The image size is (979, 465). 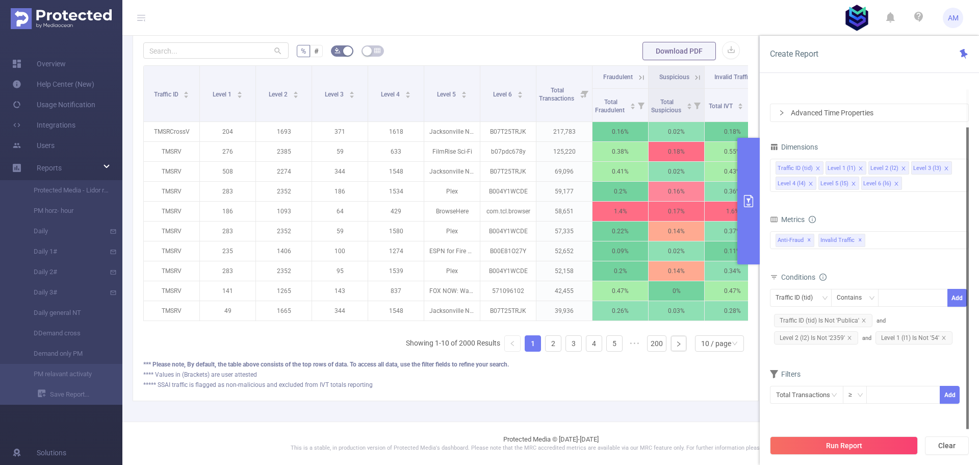 What do you see at coordinates (564, 311) in the screenshot?
I see `p: 39,936` at bounding box center [564, 311].